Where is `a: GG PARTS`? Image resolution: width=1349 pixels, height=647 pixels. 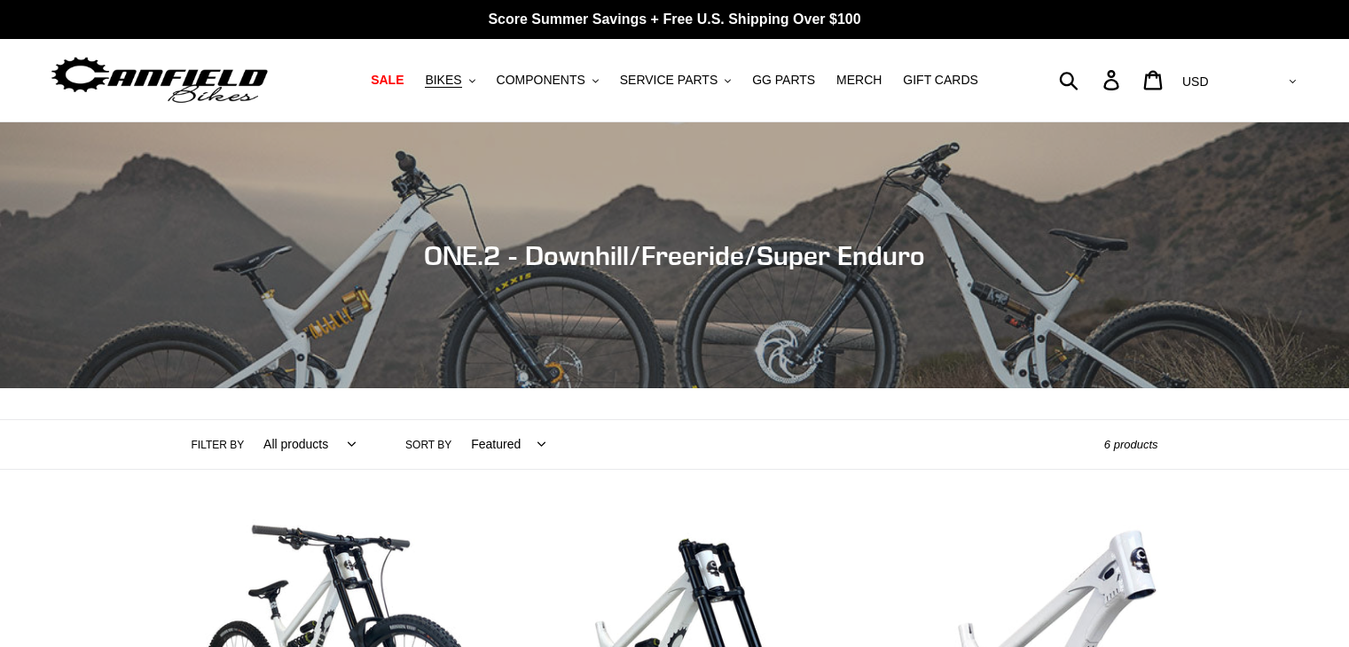 a: GG PARTS is located at coordinates (783, 80).